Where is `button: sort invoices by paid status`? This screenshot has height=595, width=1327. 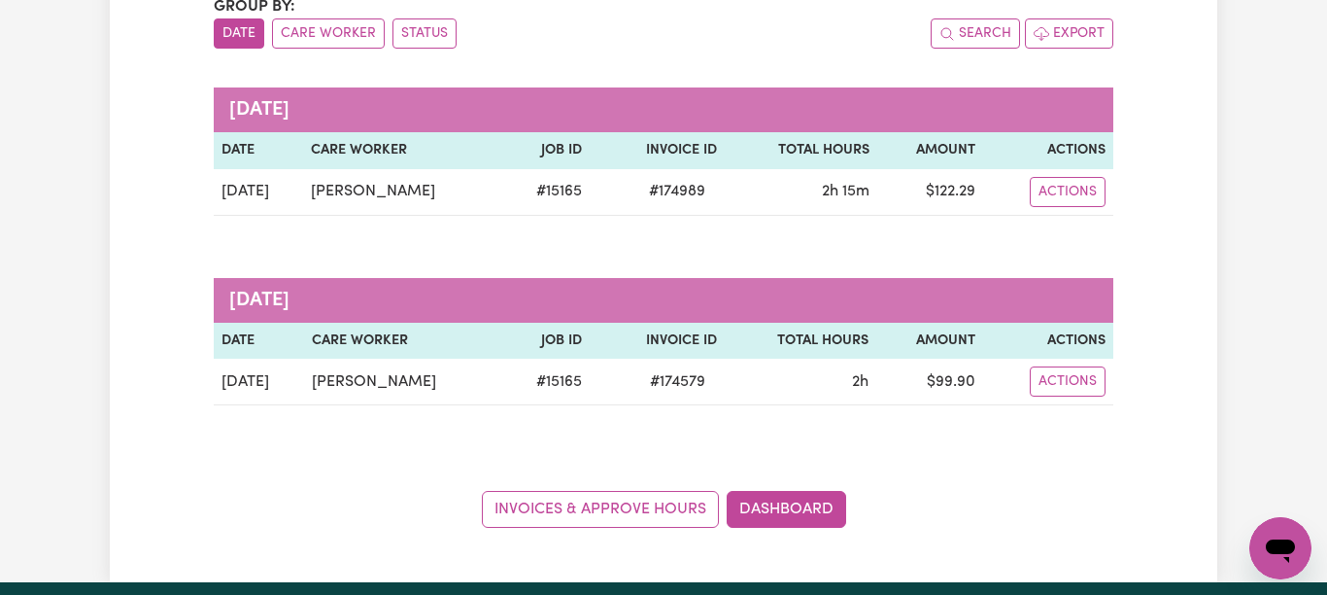 button: sort invoices by paid status is located at coordinates (425, 33).